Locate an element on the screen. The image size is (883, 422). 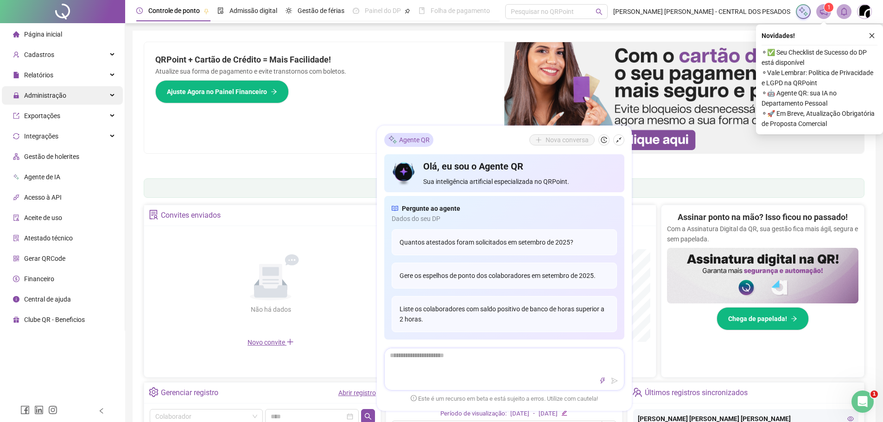
span: Gestão de férias is located at coordinates (321, 11).